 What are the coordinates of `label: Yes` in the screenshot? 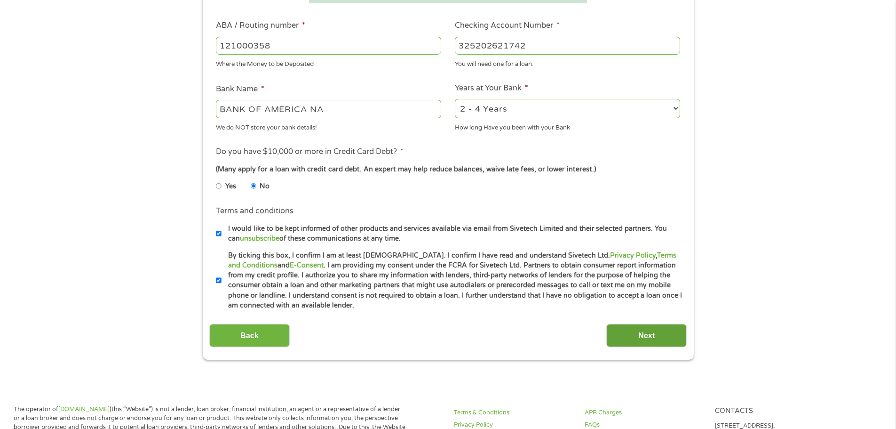 It's located at (230, 186).